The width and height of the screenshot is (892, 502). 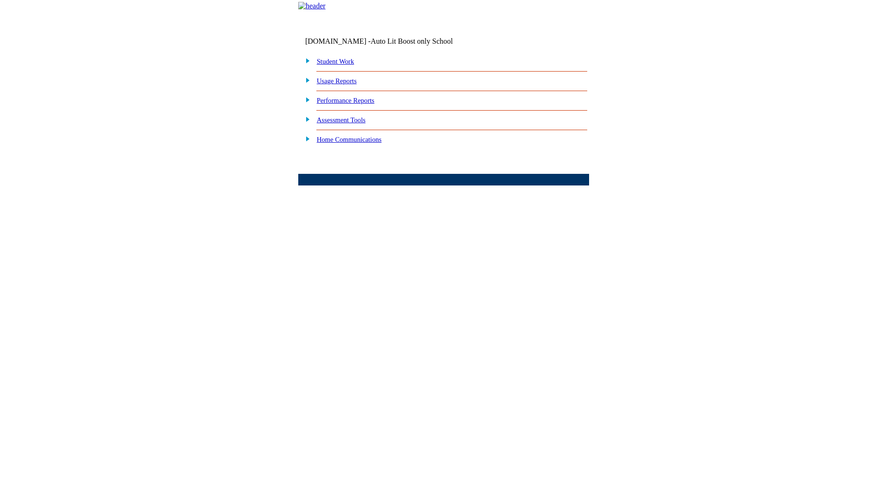 I want to click on a: Usage Reports, so click(x=337, y=81).